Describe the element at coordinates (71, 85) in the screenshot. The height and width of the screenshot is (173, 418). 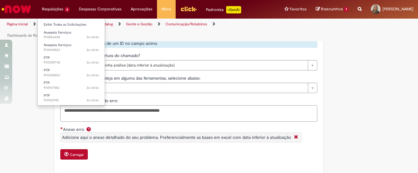
I see `a: Aberto R10157052 : PTP` at that location.